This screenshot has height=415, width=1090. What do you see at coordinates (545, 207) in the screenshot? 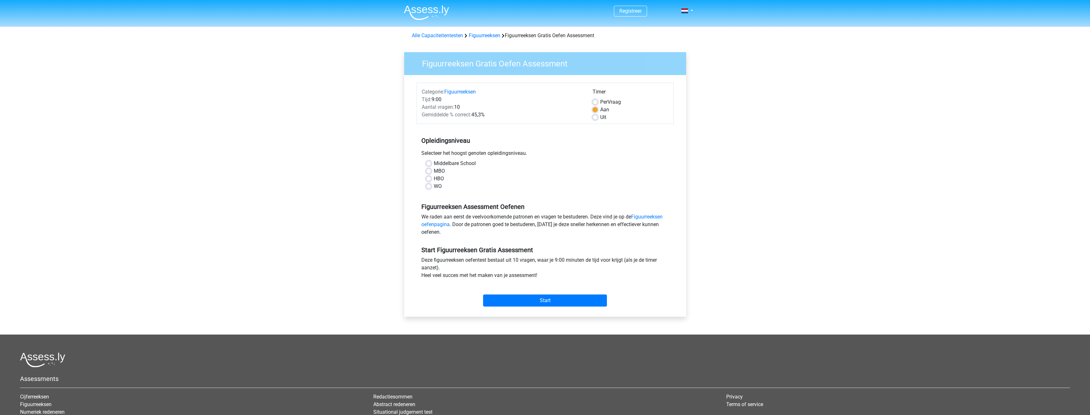
I see `h5: Figuurreeksen Assessment Oefenen` at bounding box center [545, 207].